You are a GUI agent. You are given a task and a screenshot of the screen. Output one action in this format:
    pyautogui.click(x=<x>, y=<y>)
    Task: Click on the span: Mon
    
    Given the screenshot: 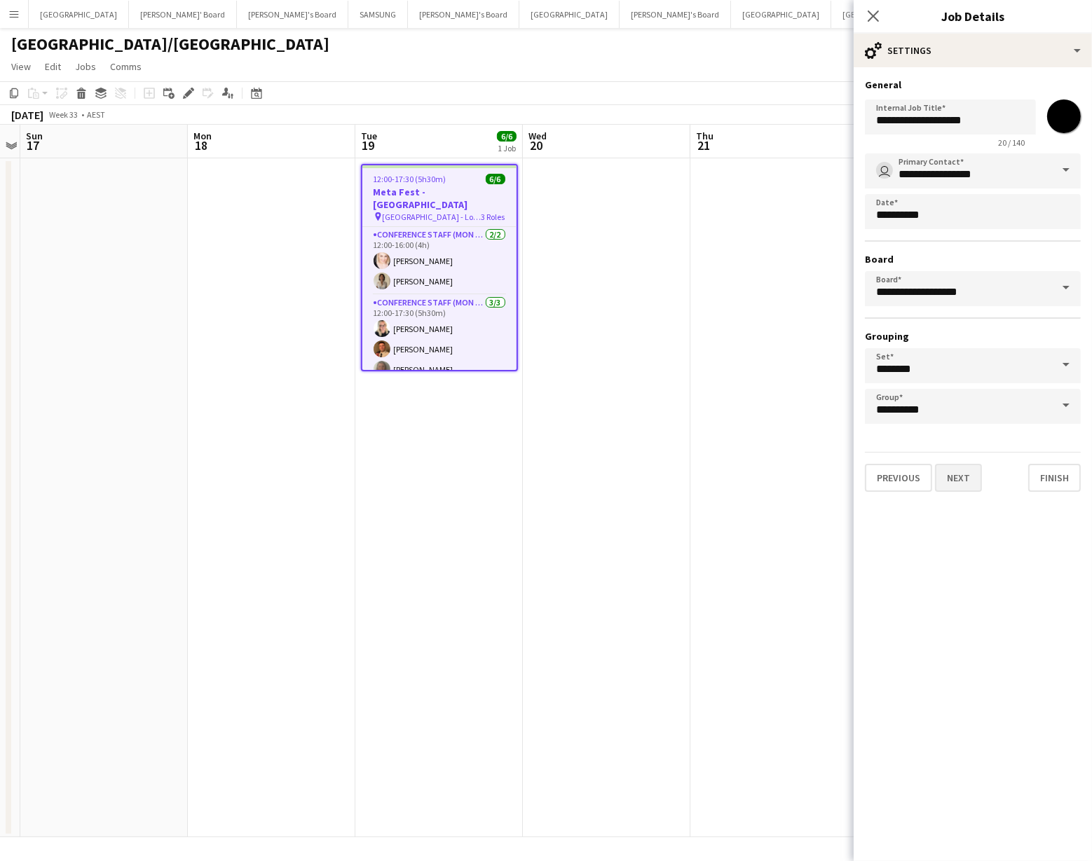 What is the action you would take?
    pyautogui.click(x=203, y=136)
    